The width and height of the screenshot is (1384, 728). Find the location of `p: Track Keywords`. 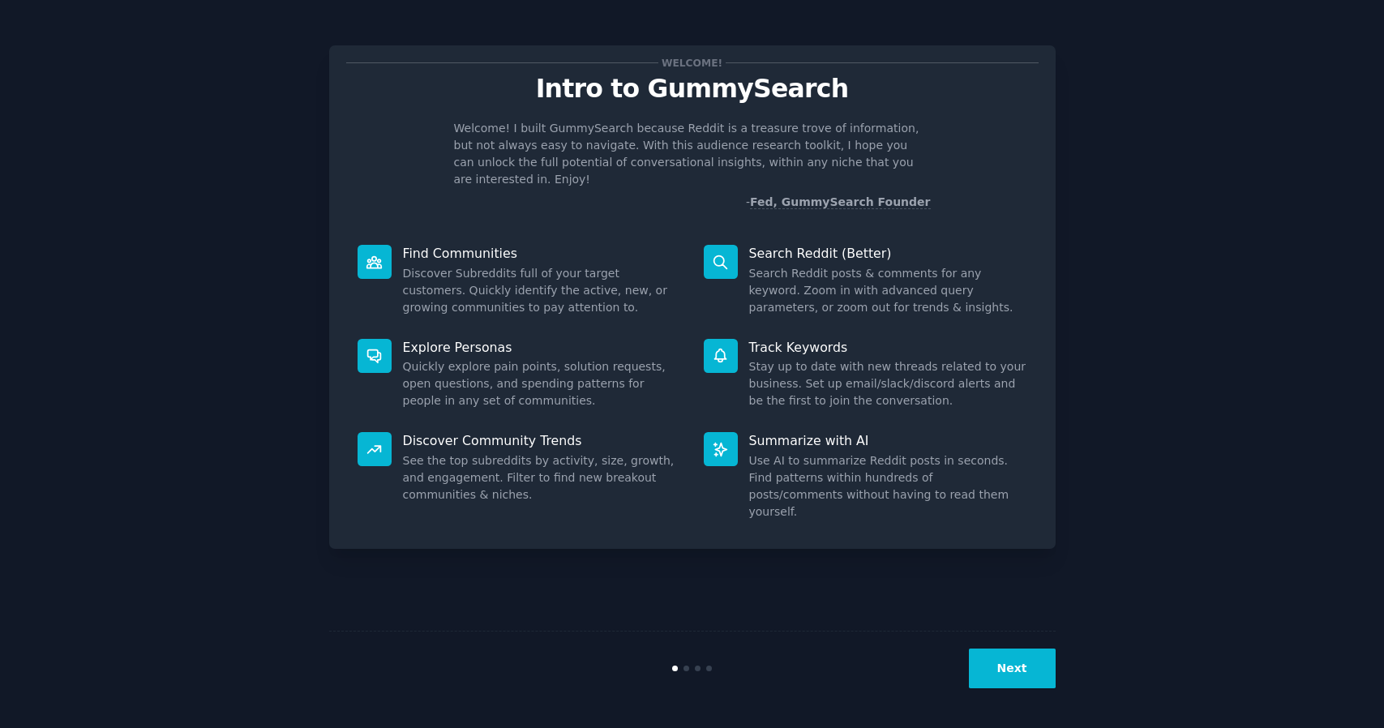

p: Track Keywords is located at coordinates (888, 347).